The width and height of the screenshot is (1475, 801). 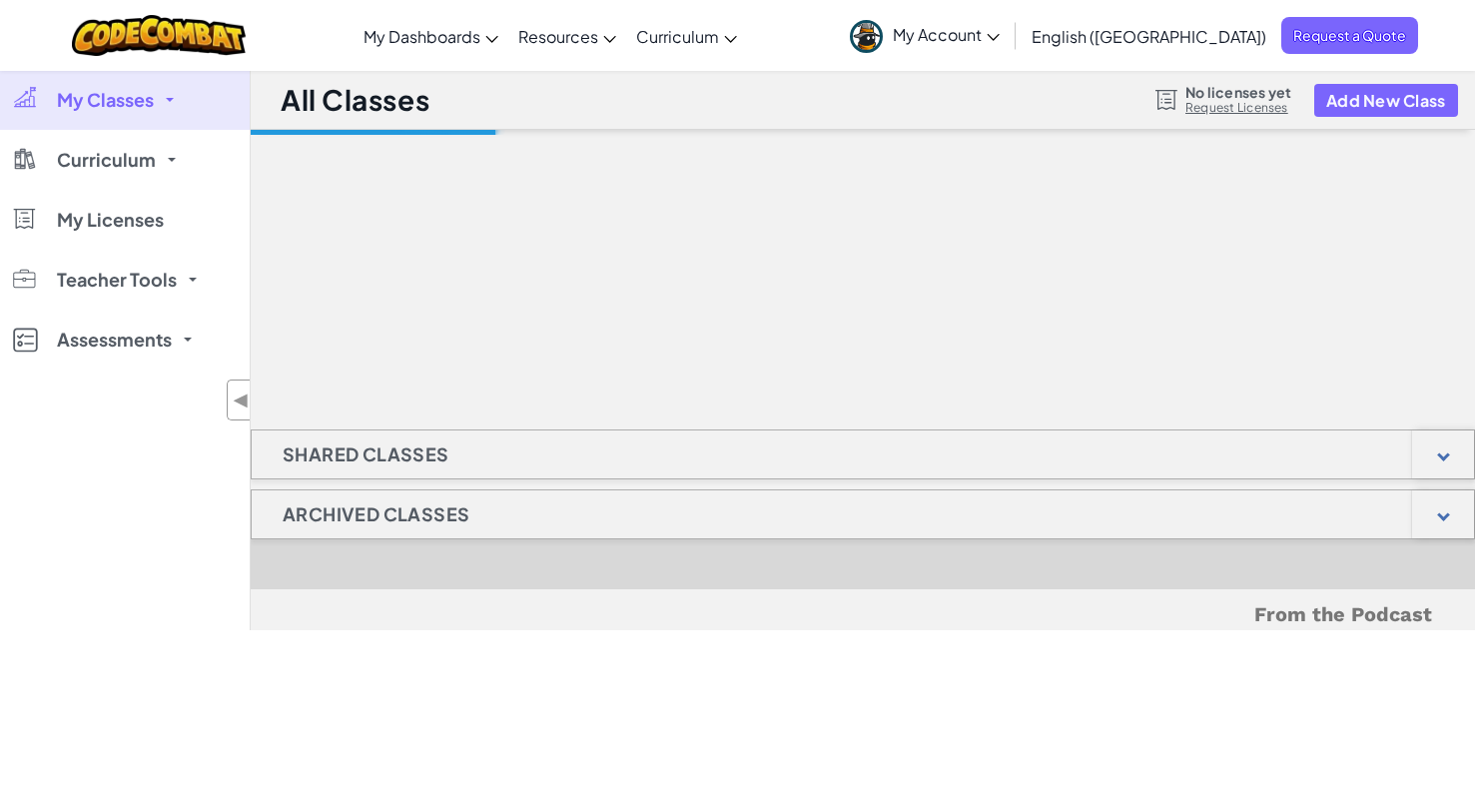 What do you see at coordinates (430, 36) in the screenshot?
I see `a: My Dashboards` at bounding box center [430, 36].